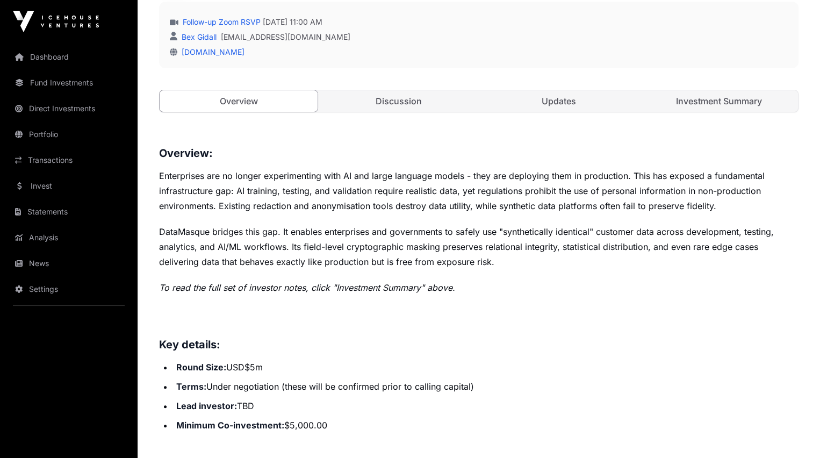 This screenshot has width=820, height=458. What do you see at coordinates (69, 134) in the screenshot?
I see `a: Portfolio` at bounding box center [69, 134].